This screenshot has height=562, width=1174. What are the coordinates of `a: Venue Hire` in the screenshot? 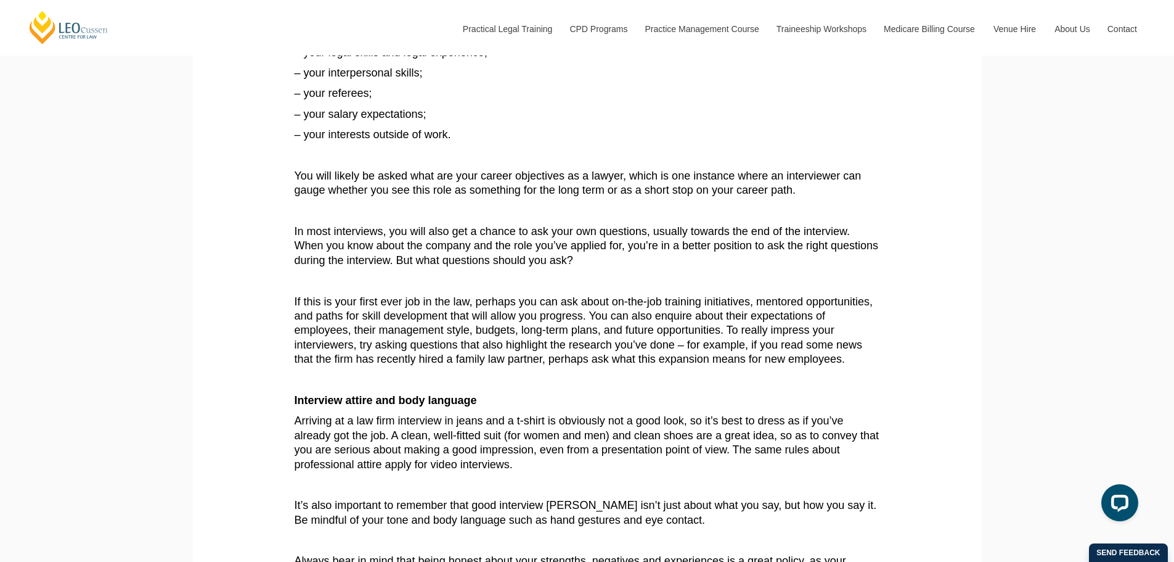 It's located at (1015, 29).